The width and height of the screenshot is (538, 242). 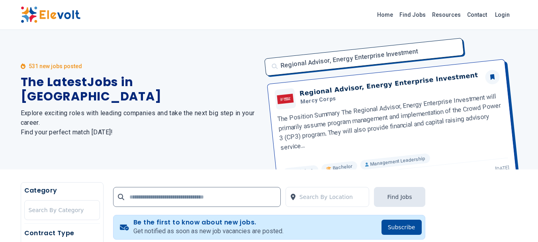 I want to click on h5: Contract Type, so click(x=62, y=233).